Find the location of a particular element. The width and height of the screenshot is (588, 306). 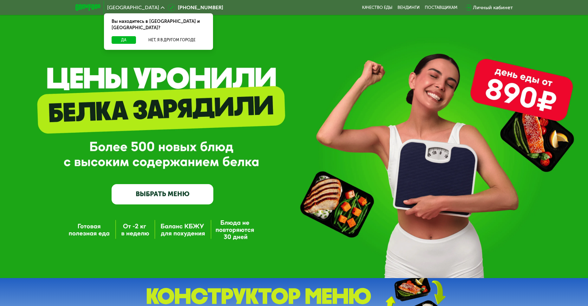

a: Качество еды is located at coordinates (378, 8).